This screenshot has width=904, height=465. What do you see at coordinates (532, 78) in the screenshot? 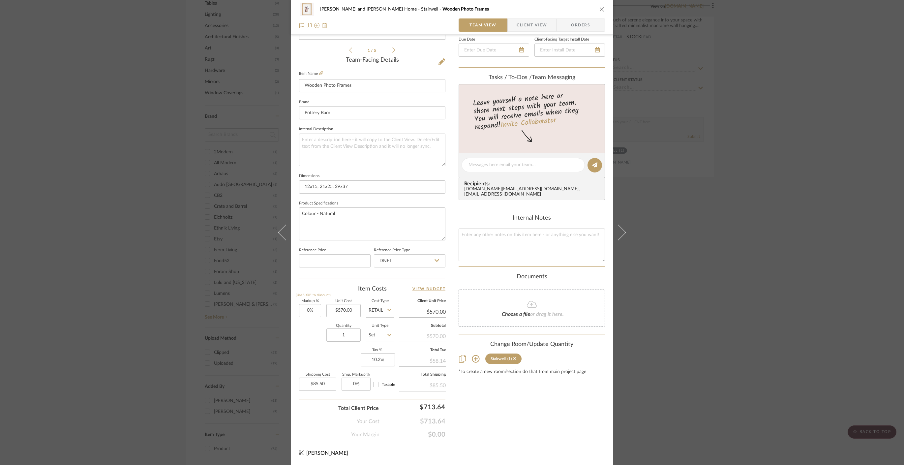
I see `div: team Messaging` at bounding box center [532, 78].